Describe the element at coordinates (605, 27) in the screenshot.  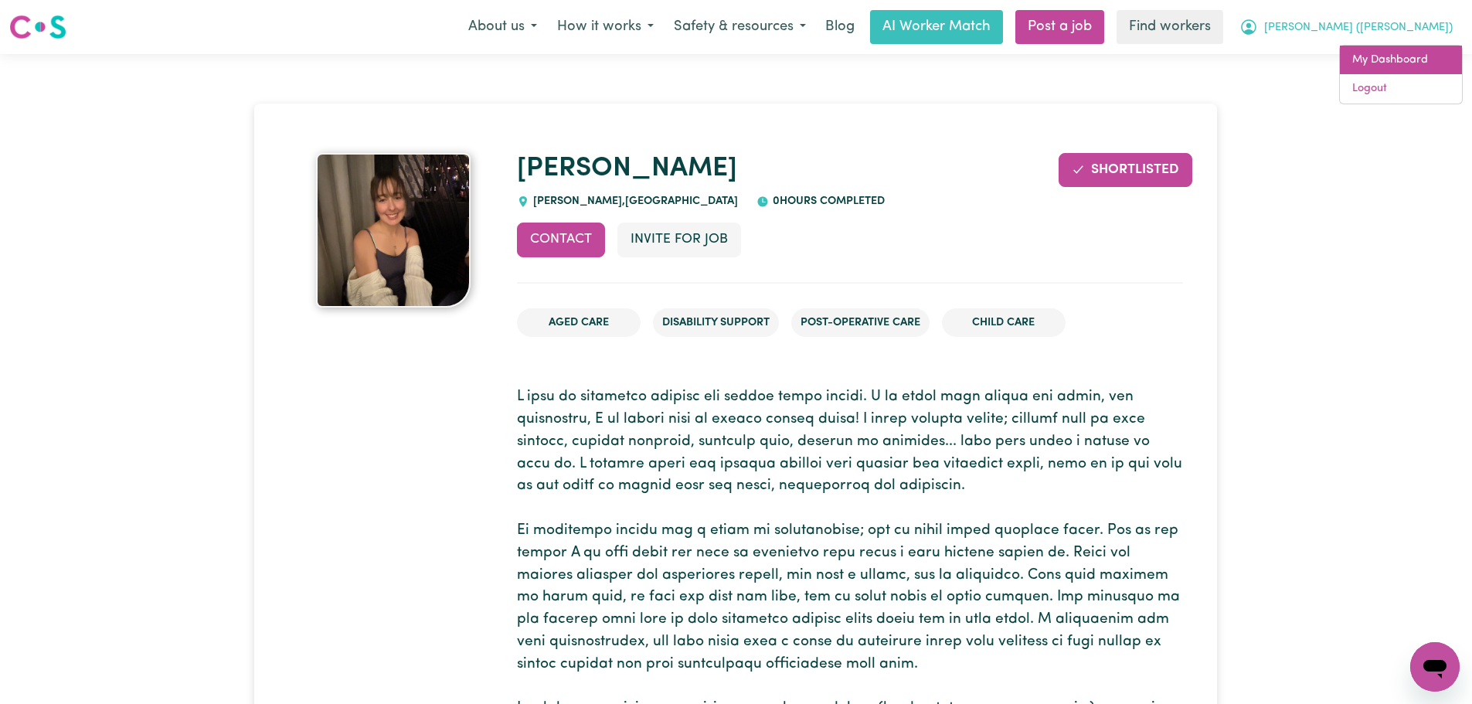
I see `button: How it works` at that location.